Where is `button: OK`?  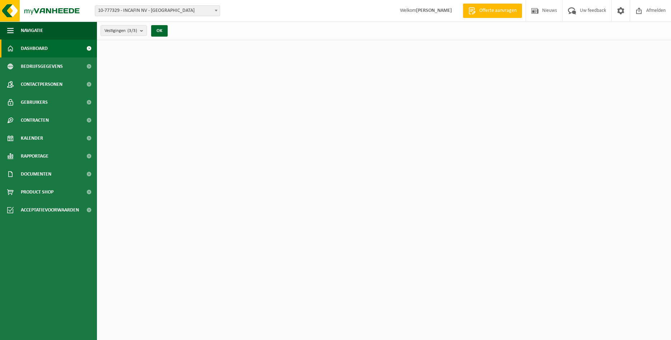 button: OK is located at coordinates (159, 31).